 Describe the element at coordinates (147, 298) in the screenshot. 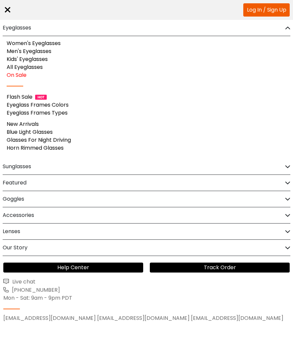

I see `div: Mon - Sat: 9am - 9pm PDT` at that location.